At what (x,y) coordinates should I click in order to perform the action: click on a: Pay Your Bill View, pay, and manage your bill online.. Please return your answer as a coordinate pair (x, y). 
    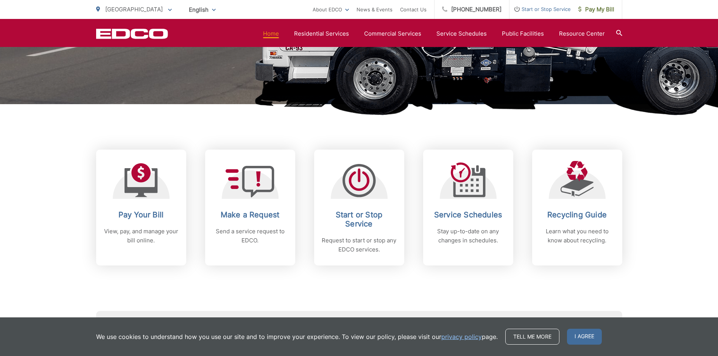
    Looking at the image, I should click on (141, 207).